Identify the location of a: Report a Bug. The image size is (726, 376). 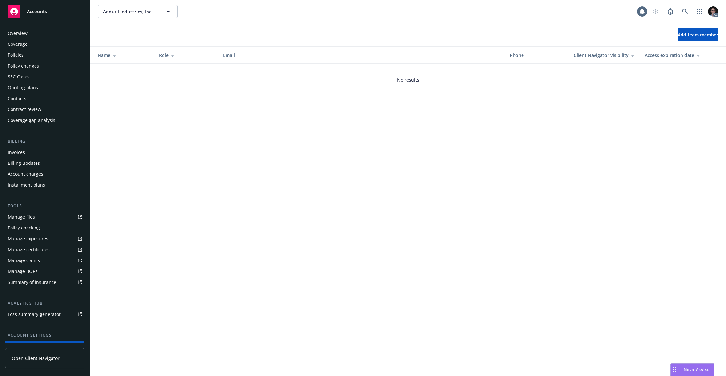
(671, 12).